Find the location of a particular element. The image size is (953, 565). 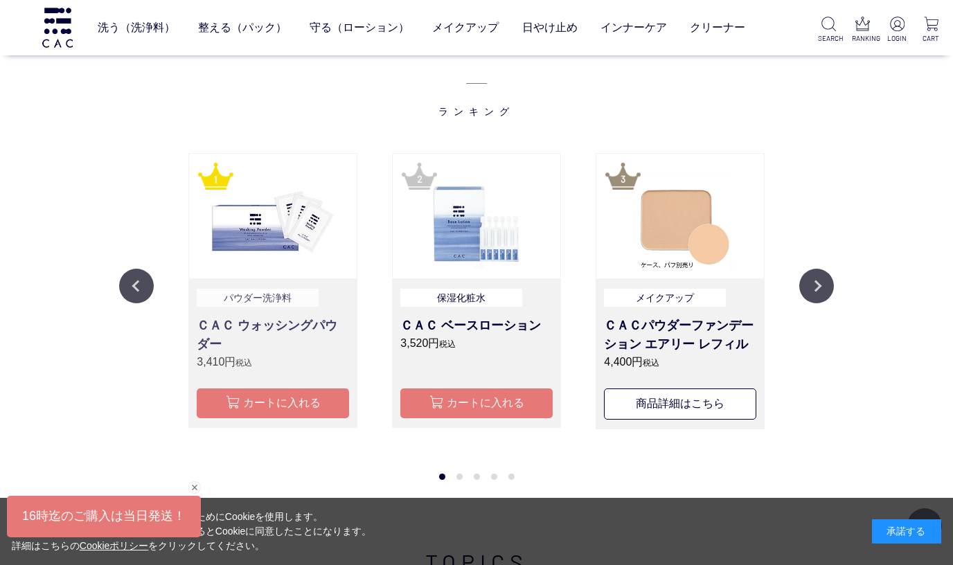

a: メイクアップ ＣＡＣパウダーファンデーション エアリー レフィル 4,400円税込 is located at coordinates (680, 330).